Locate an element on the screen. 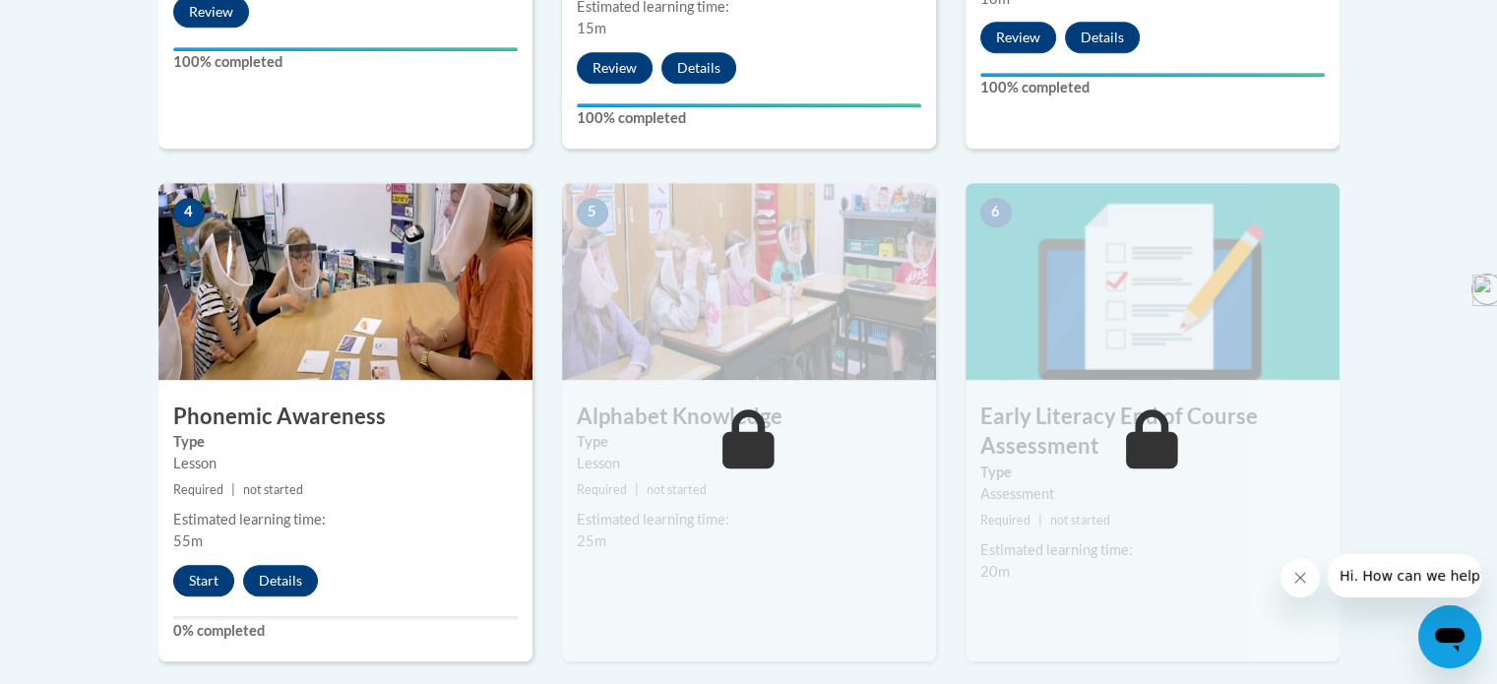 The width and height of the screenshot is (1497, 684). span: 25m is located at coordinates (592, 540).